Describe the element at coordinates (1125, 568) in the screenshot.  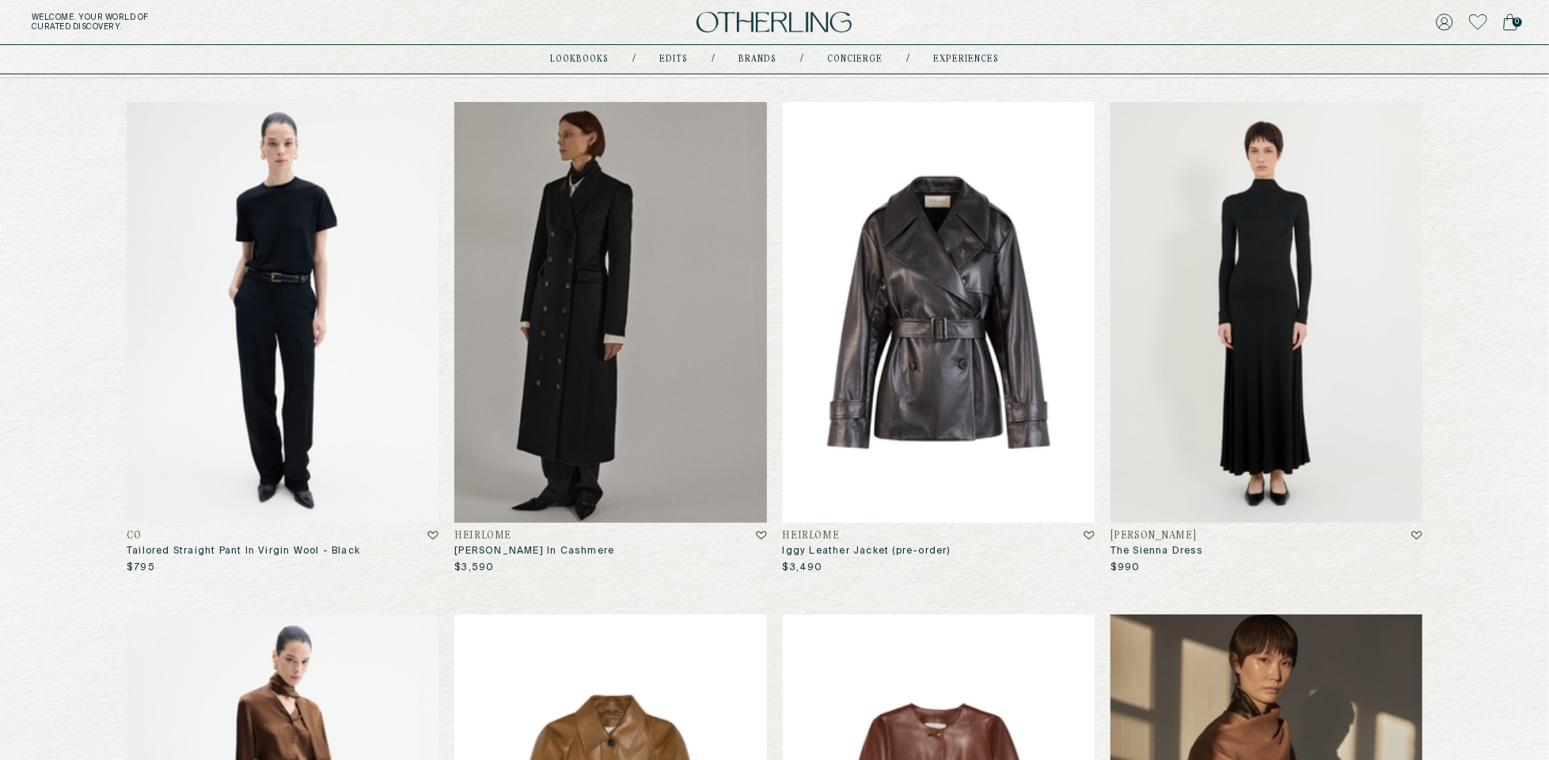
I see `p: $990` at that location.